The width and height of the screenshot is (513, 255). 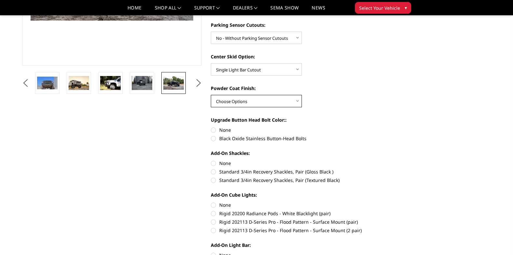 I want to click on img: A2L Series - Base Front Bumper (Non Winch), so click(x=174, y=83).